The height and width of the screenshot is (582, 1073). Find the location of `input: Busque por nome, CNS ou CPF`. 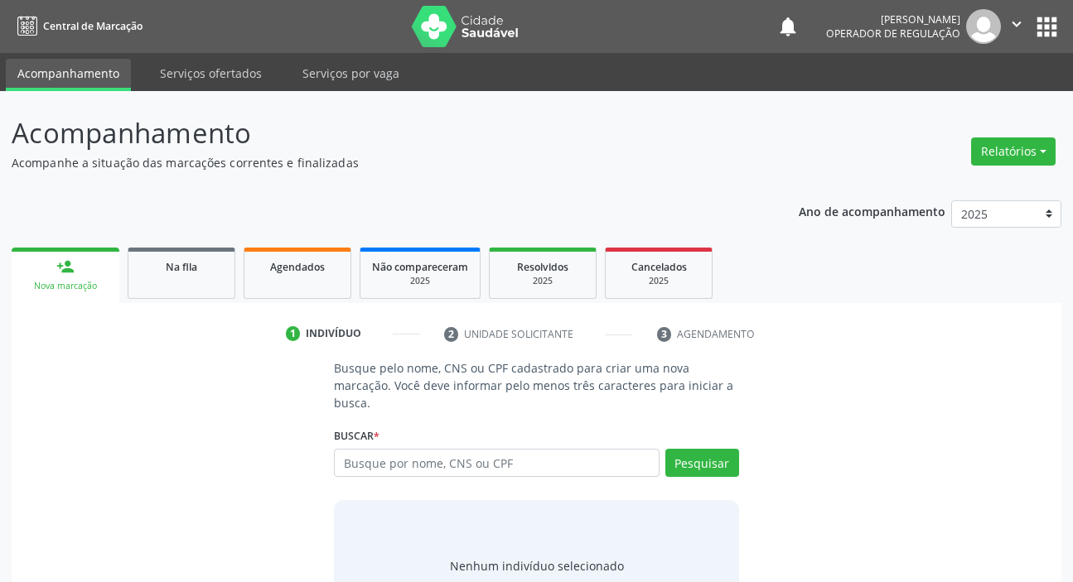

input: Busque por nome, CNS ou CPF is located at coordinates (496, 463).